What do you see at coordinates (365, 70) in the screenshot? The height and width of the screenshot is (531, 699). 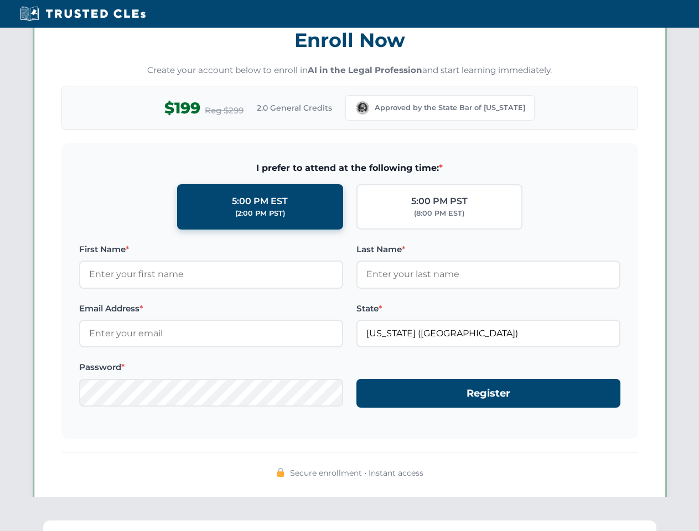 I see `strong: AI in the Legal Profession` at bounding box center [365, 70].